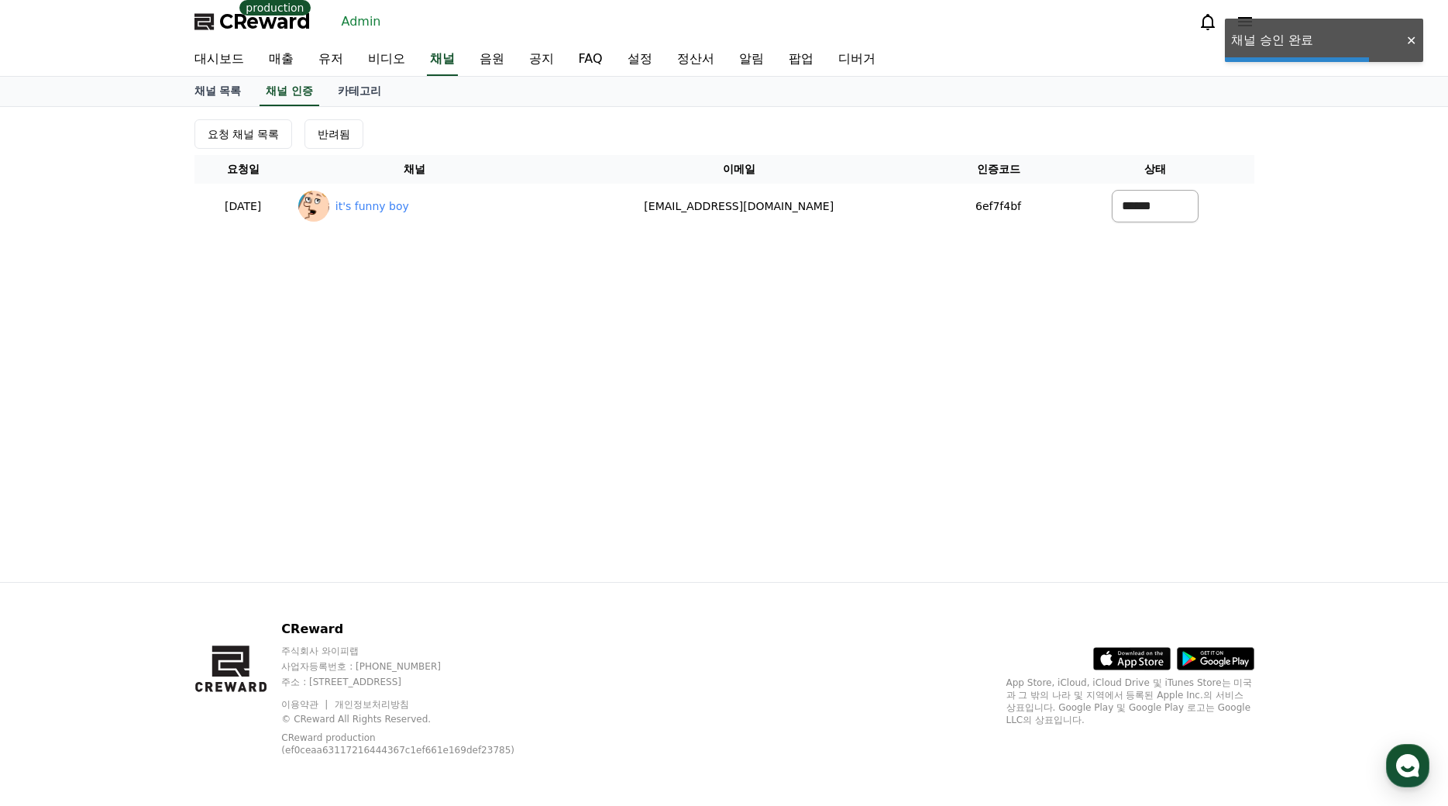 The height and width of the screenshot is (806, 1448). I want to click on a: 매출, so click(281, 60).